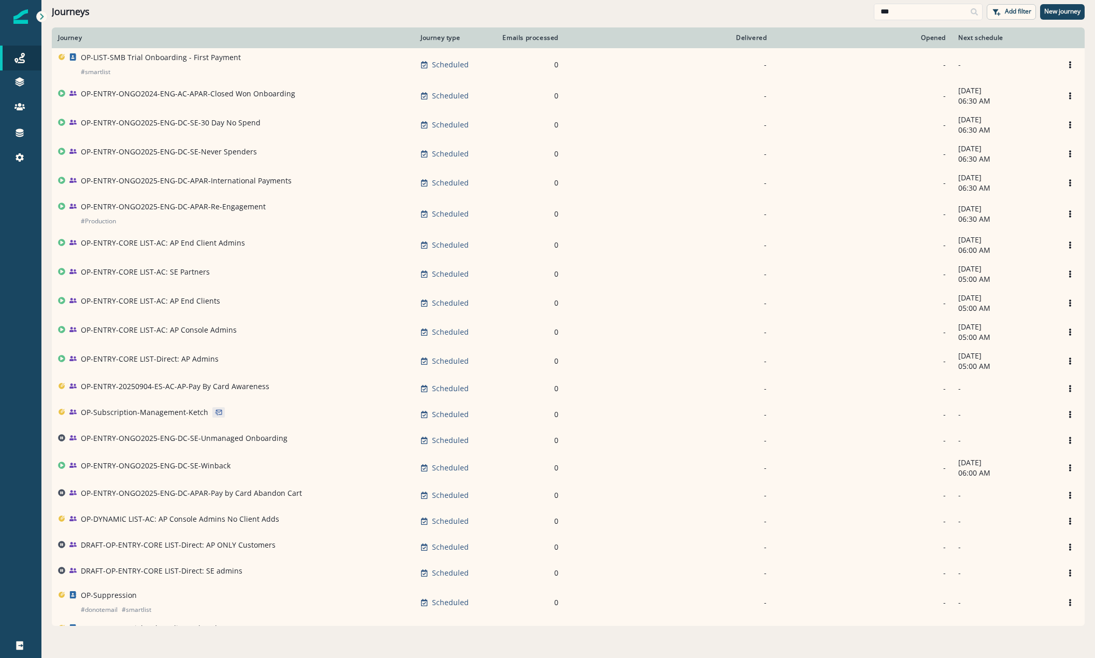 This screenshot has width=1095, height=658. I want to click on p: OP-LIST-SMB Trial Onboarding - First Payment, so click(161, 58).